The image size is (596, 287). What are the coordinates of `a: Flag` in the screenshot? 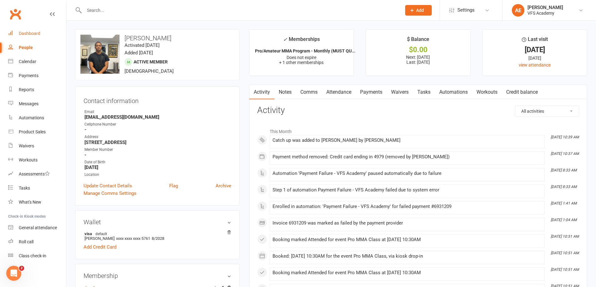 It's located at (174, 186).